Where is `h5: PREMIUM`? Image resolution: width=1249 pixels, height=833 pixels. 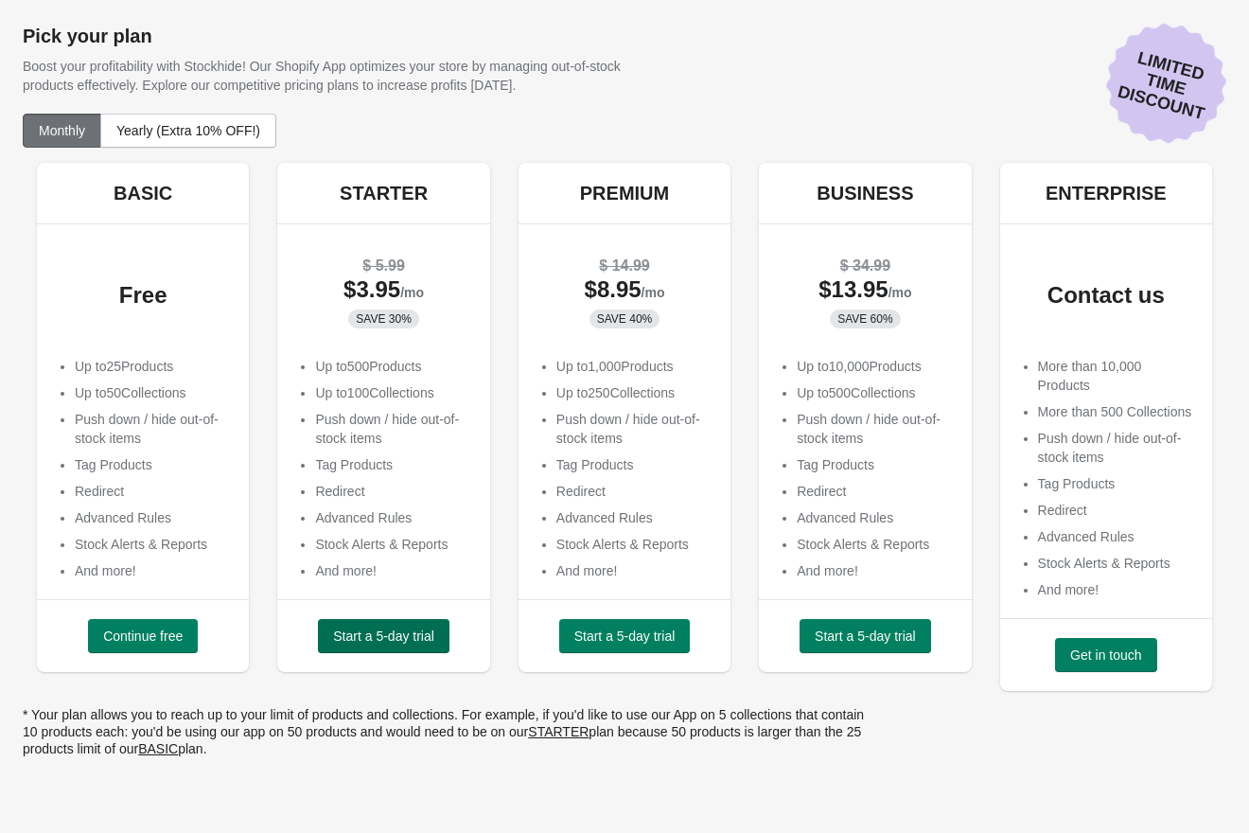
h5: PREMIUM is located at coordinates (624, 193).